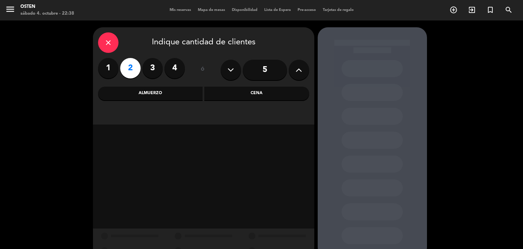 The image size is (523, 249). What do you see at coordinates (175, 68) in the screenshot?
I see `label: 4` at bounding box center [175, 68].